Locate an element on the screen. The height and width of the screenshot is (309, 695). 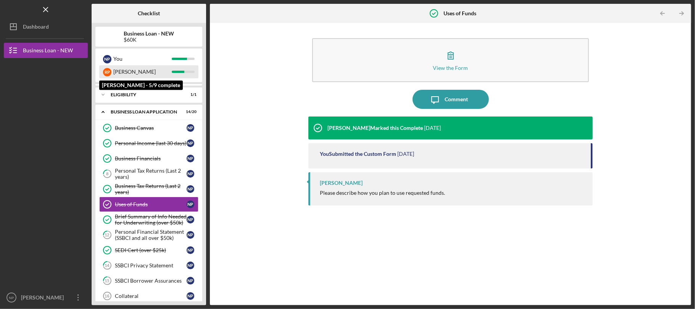
div: $60K is located at coordinates (149, 40).